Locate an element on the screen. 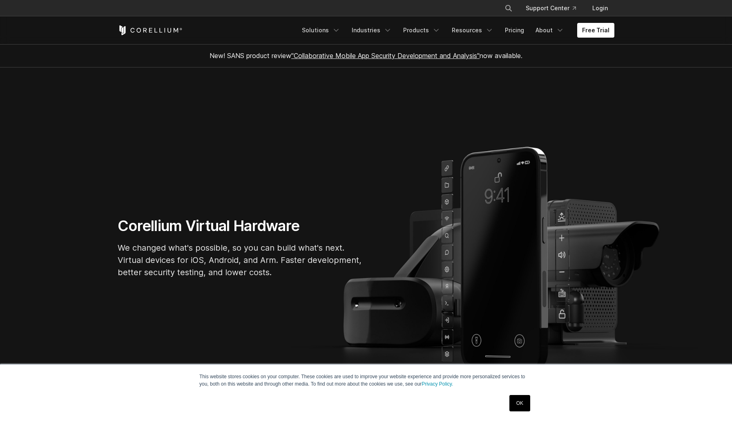 Image resolution: width=732 pixels, height=422 pixels. a: OK is located at coordinates (520, 403).